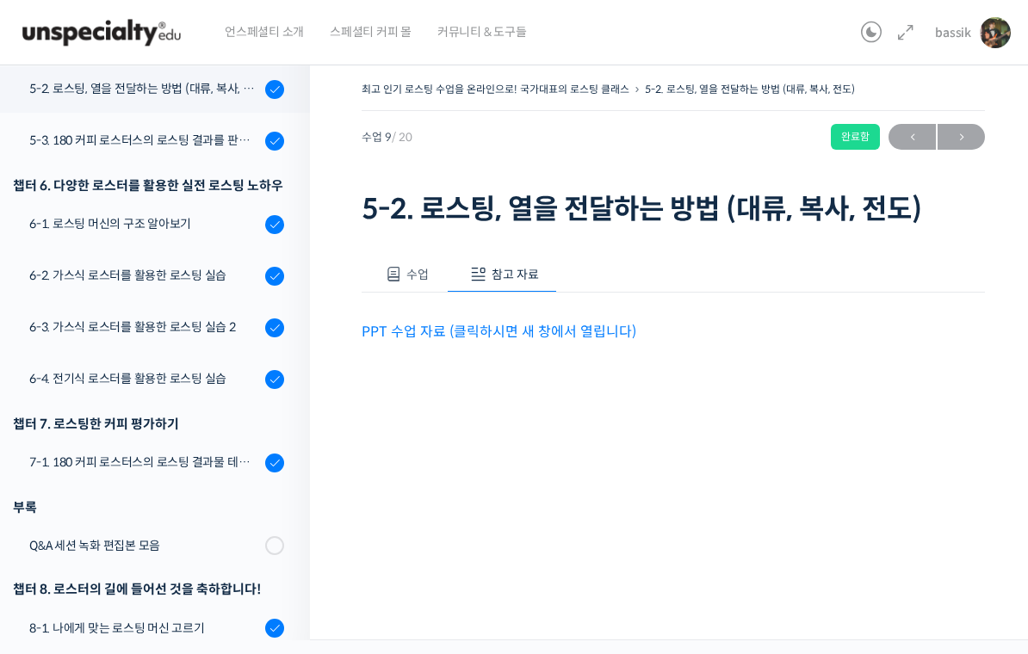 This screenshot has width=1028, height=654. Describe the element at coordinates (855, 137) in the screenshot. I see `div: 완료함` at that location.